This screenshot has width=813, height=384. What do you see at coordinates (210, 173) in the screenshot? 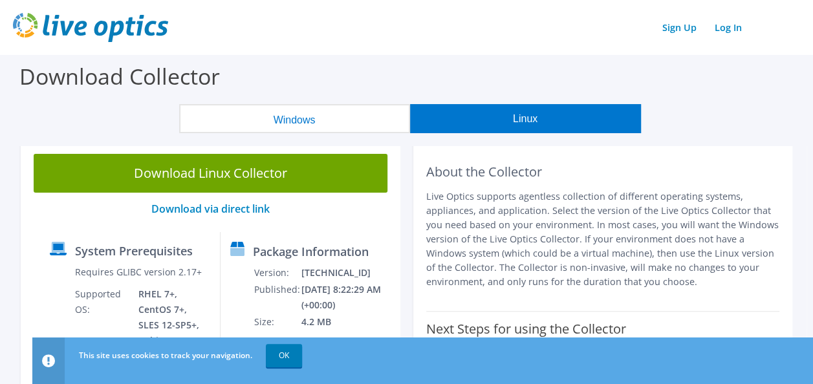
I see `a: Download Linux Collector` at bounding box center [210, 173].